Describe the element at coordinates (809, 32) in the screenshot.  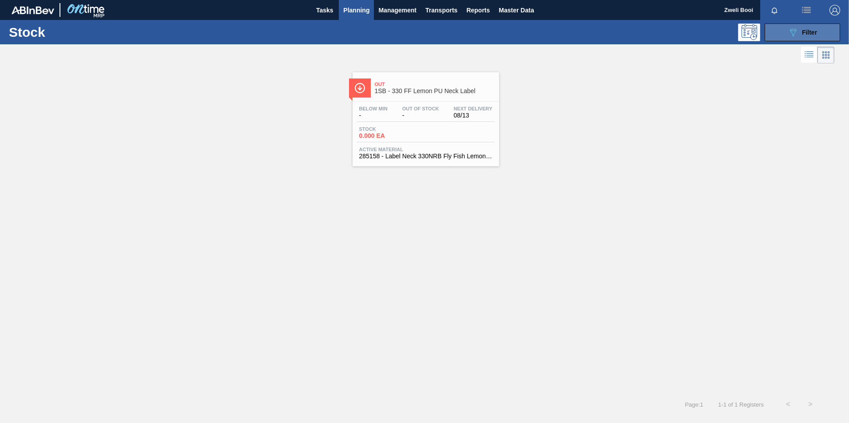
I see `span: Filter` at that location.